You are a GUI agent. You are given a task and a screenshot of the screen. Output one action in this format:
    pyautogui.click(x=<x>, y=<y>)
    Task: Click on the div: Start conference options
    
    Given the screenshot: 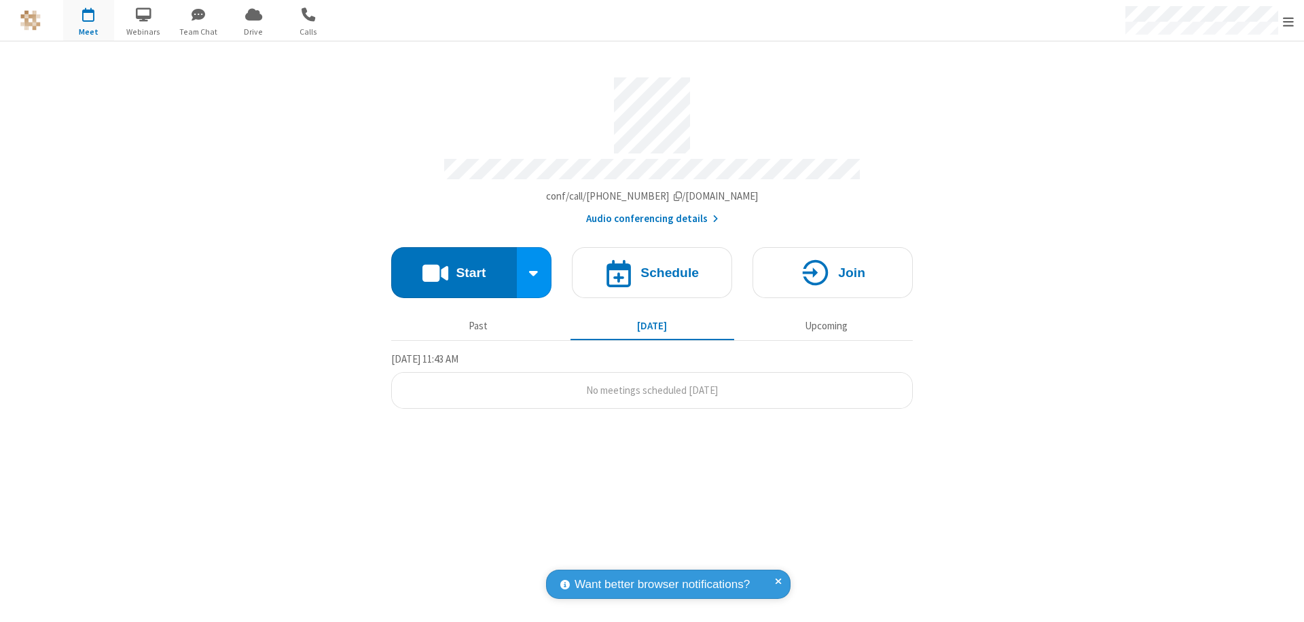 What is the action you would take?
    pyautogui.click(x=535, y=272)
    